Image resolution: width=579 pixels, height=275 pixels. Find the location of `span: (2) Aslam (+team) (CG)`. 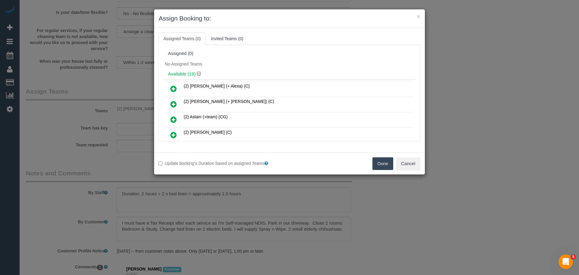

span: (2) Aslam (+team) (CG) is located at coordinates (206, 117).